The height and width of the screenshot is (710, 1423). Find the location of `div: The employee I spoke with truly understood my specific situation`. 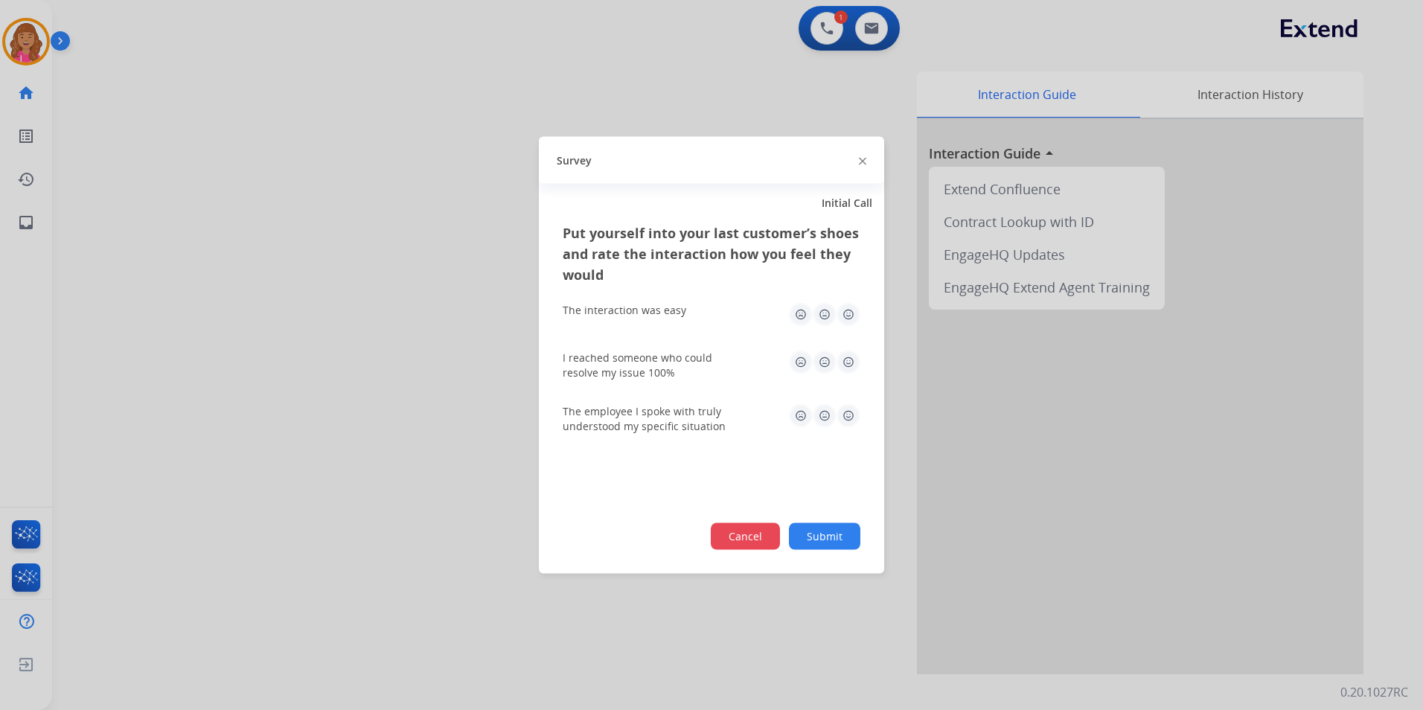

div: The employee I spoke with truly understood my specific situation is located at coordinates (652, 419).